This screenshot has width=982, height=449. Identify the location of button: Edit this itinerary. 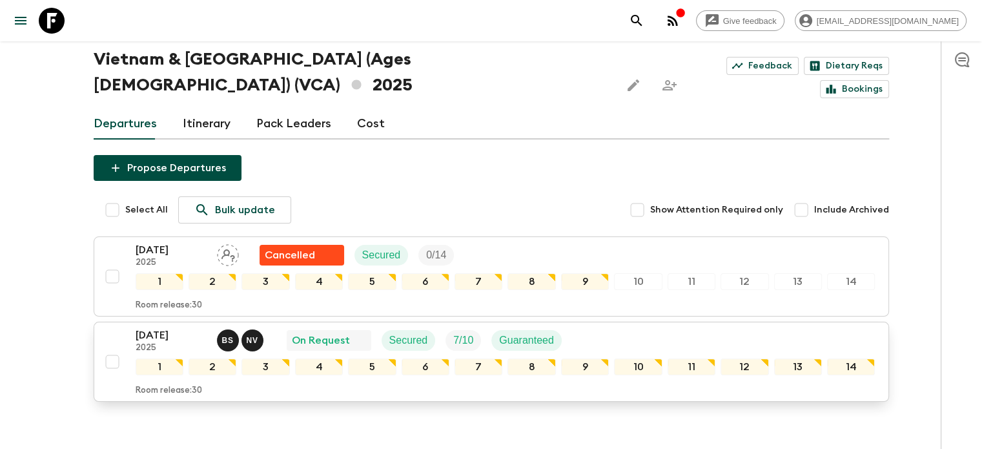
(633, 85).